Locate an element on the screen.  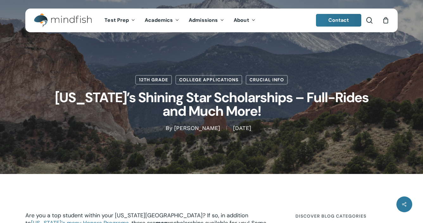
nav: Main Menu is located at coordinates (180, 20).